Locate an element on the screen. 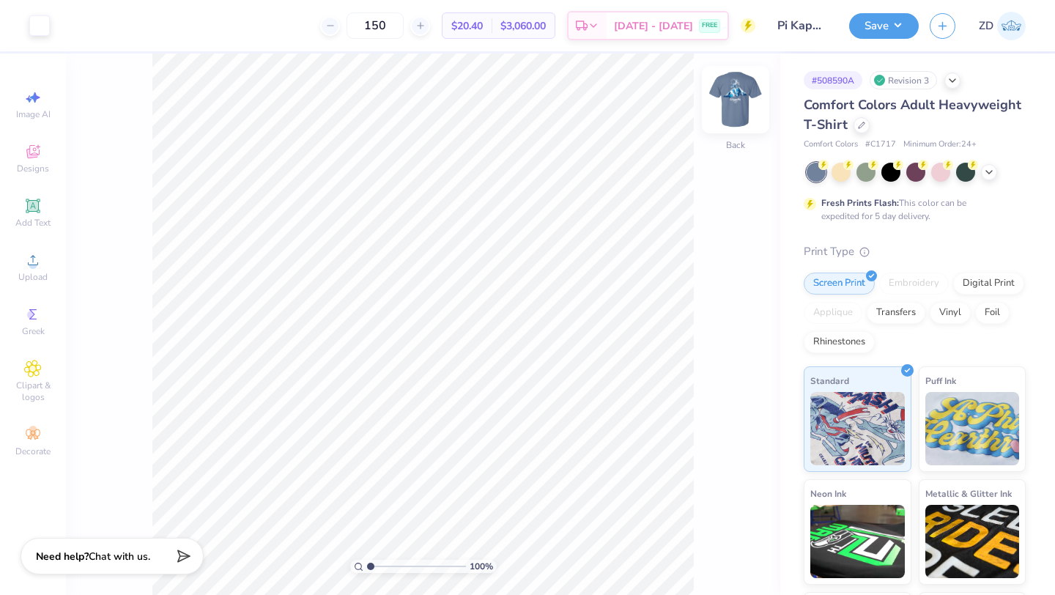 This screenshot has width=1055, height=595. span: Minimum Order: 24 + is located at coordinates (940, 144).